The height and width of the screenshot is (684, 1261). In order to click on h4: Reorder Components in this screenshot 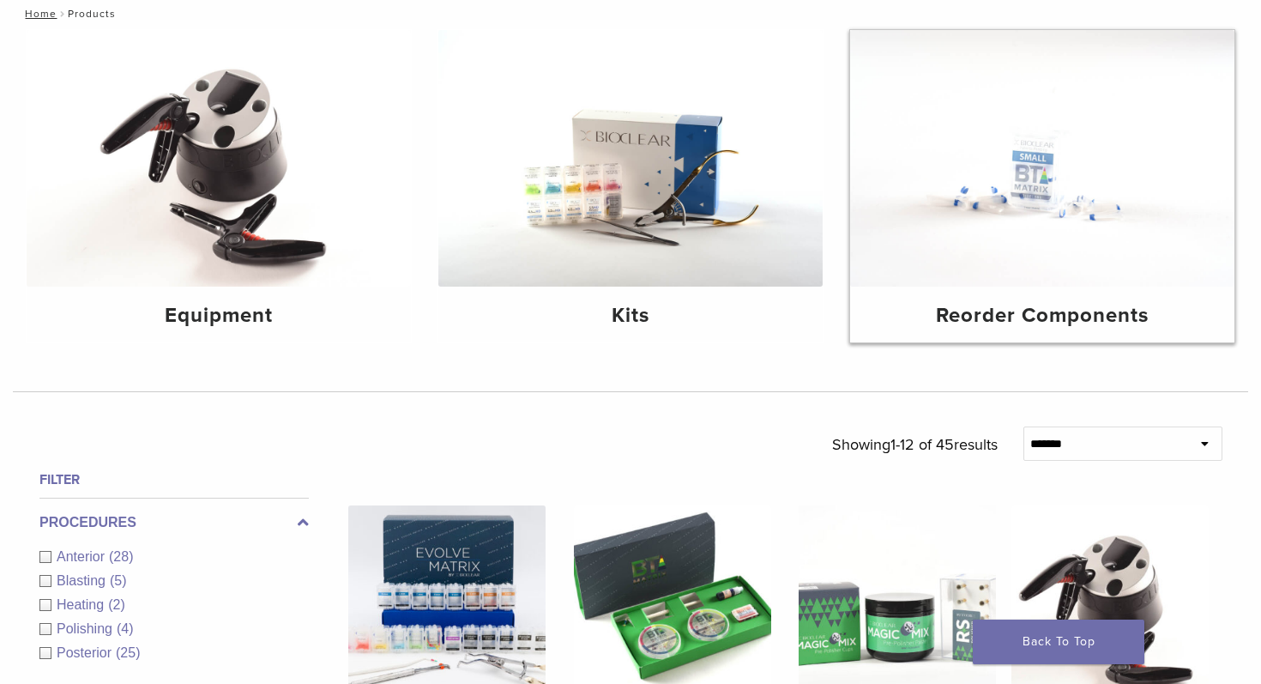, I will do `click(1042, 316)`.